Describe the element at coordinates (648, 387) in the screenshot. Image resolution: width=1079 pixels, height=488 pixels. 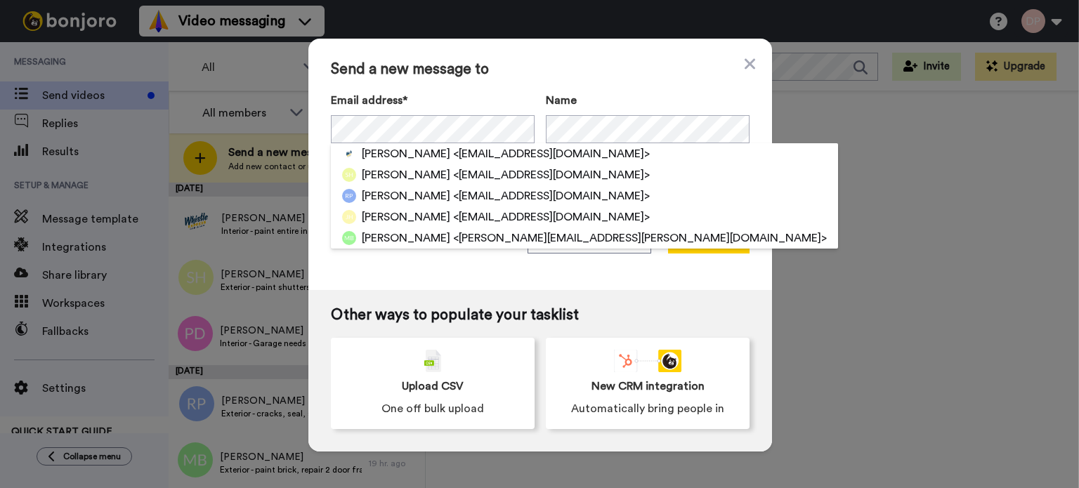
I see `span: New CRM integration` at that location.